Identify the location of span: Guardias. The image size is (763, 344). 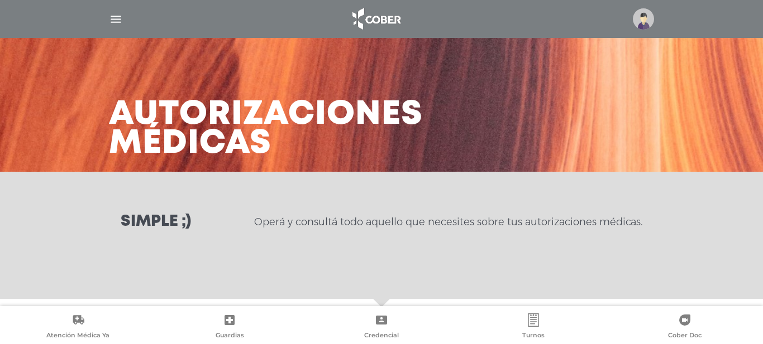
(229, 337).